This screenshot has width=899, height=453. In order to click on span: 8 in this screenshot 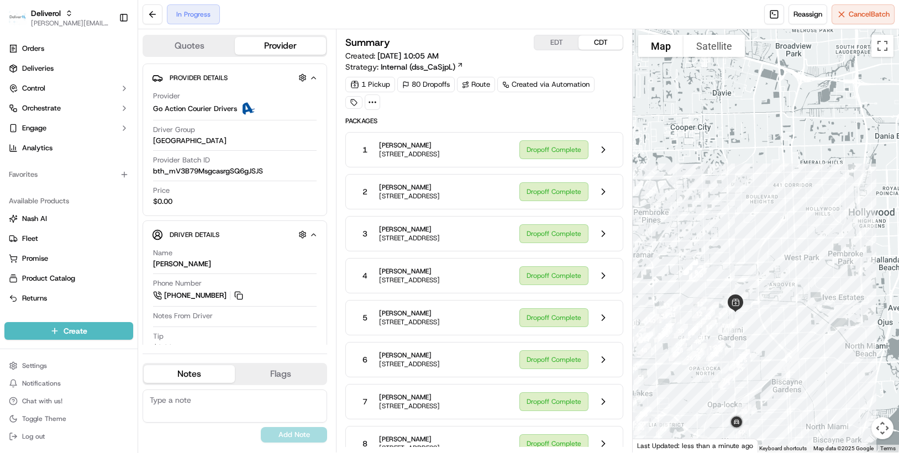, I will do `click(365, 444)`.